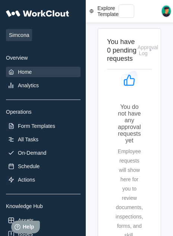 This screenshot has height=236, width=173. I want to click on span: Help, so click(20, 9).